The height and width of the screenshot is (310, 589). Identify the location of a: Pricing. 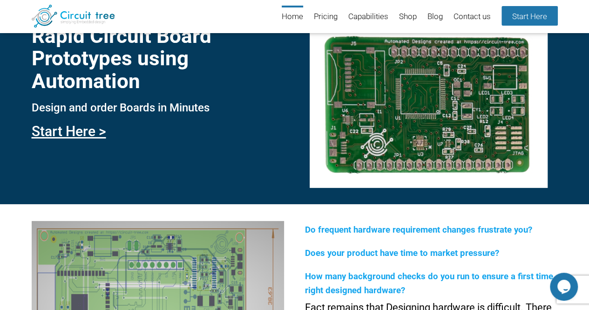
(326, 17).